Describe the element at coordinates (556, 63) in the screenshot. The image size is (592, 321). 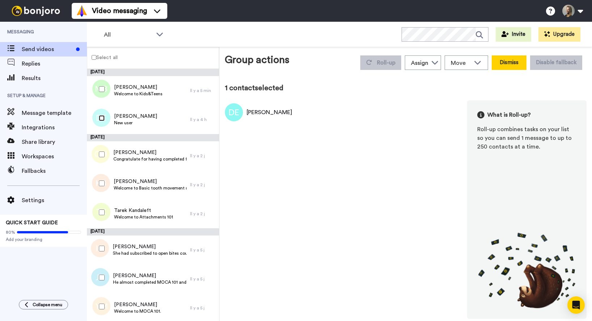
I see `button: Disable fallback` at that location.